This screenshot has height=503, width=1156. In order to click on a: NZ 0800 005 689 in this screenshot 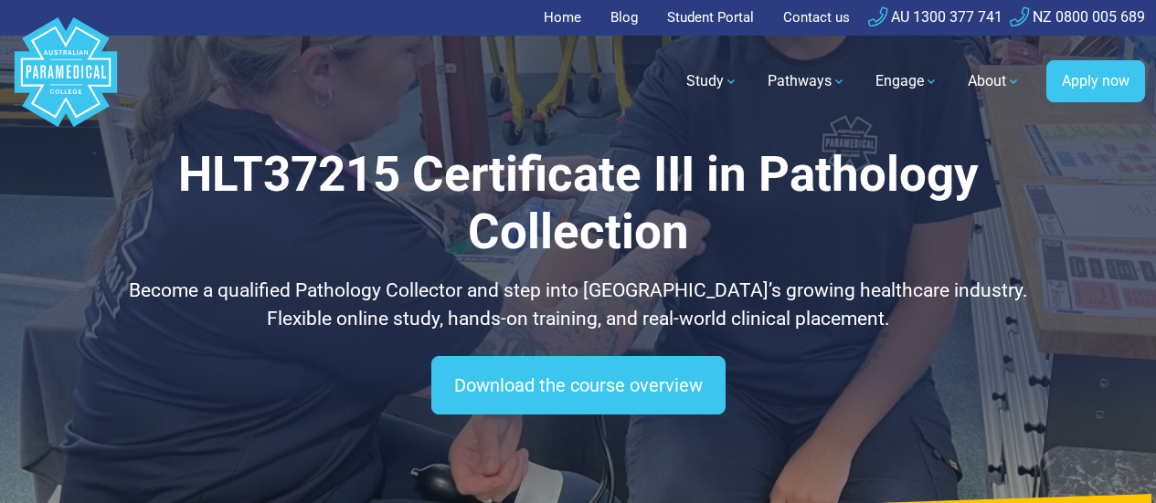, I will do `click(1077, 16)`.